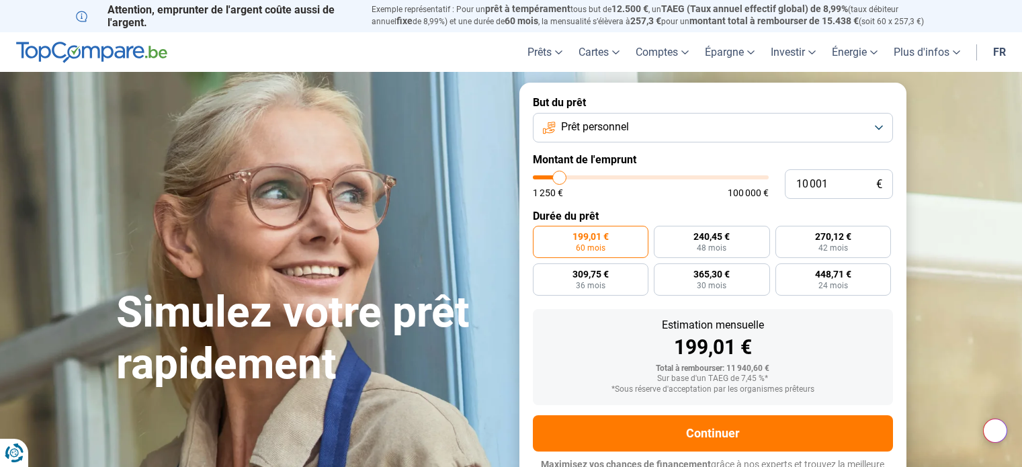 The image size is (1022, 467). I want to click on a: Comptes, so click(662, 52).